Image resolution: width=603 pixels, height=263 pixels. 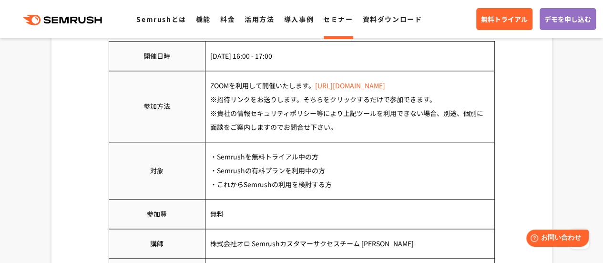 I want to click on a: 無料トライアル, so click(x=504, y=19).